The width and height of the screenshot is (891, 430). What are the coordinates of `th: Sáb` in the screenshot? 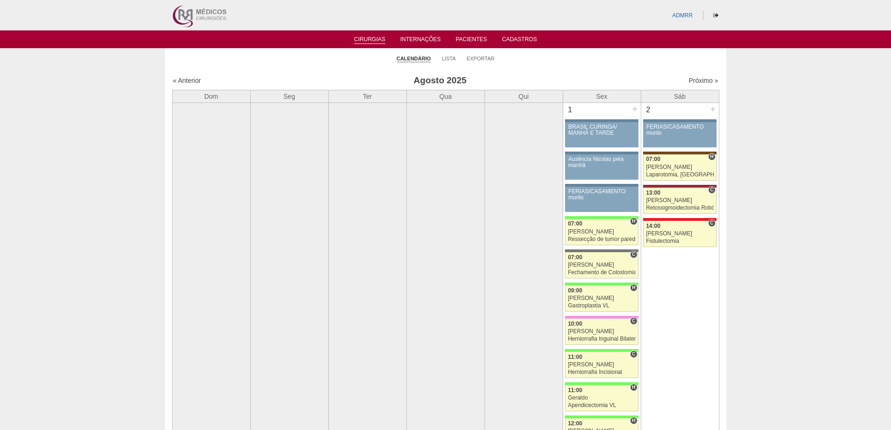 It's located at (679, 96).